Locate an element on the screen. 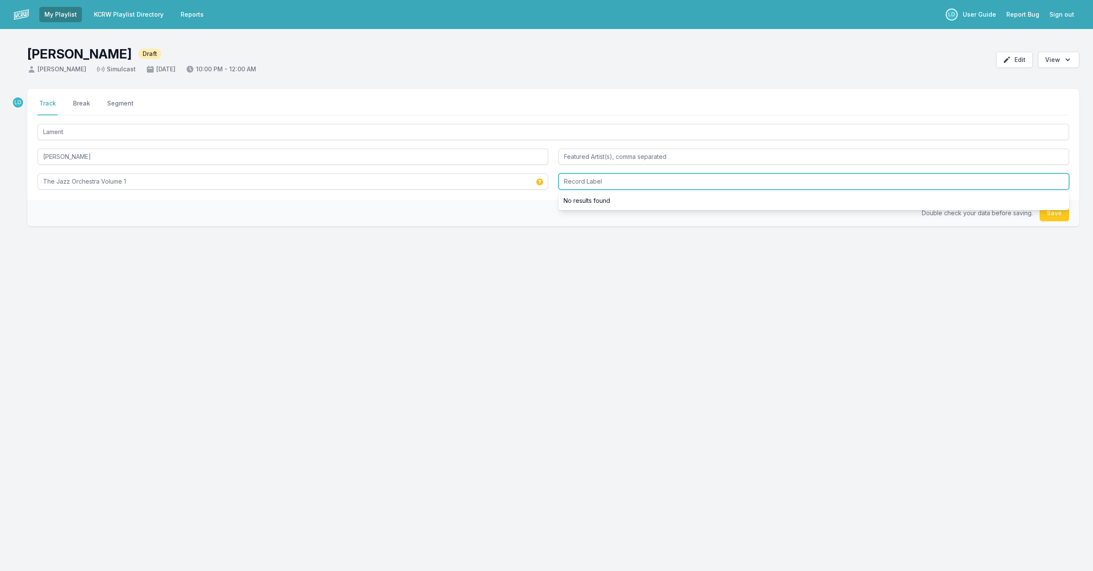  button: Track is located at coordinates (47, 107).